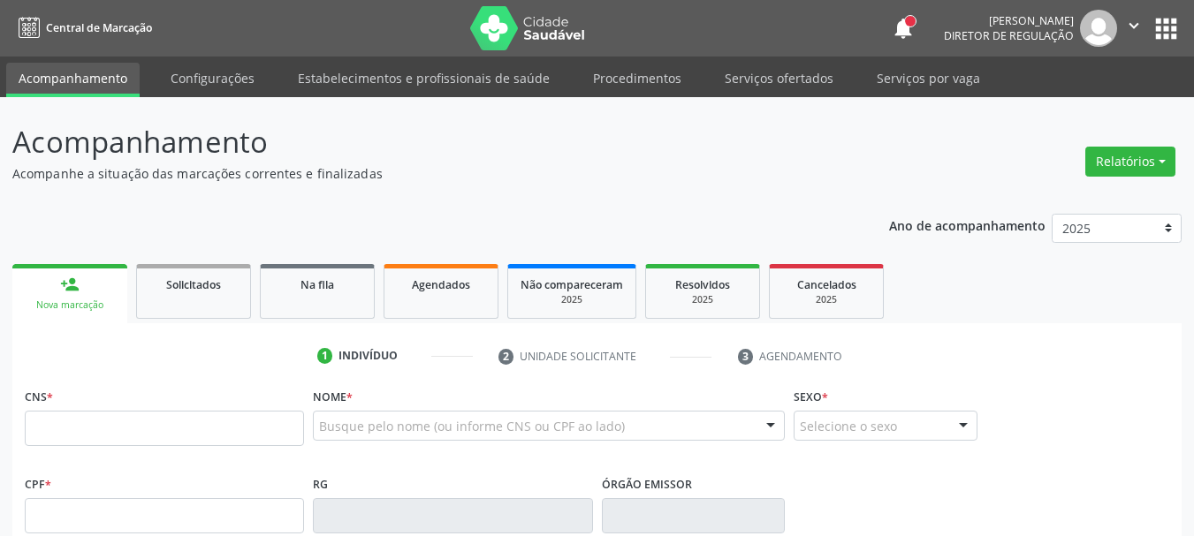 The height and width of the screenshot is (536, 1194). Describe the element at coordinates (1008, 35) in the screenshot. I see `span: Diretor de regulação` at that location.